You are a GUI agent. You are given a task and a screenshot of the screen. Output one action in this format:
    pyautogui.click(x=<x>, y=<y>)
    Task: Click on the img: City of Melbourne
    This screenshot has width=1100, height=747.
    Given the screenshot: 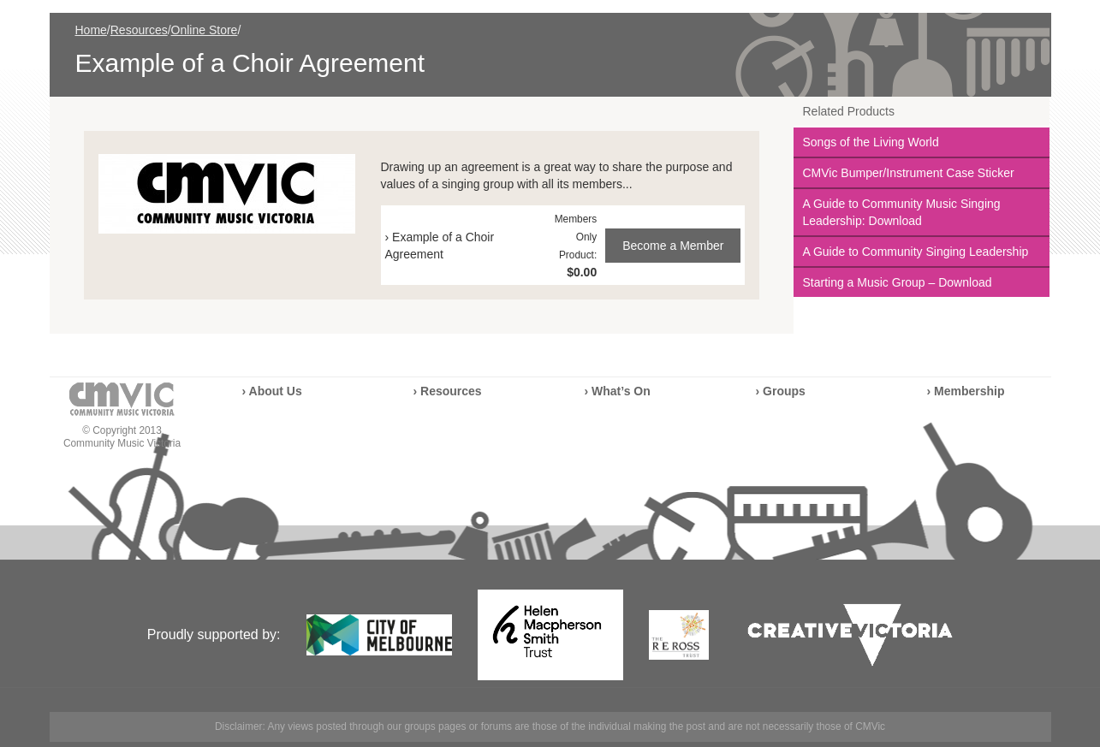 What is the action you would take?
    pyautogui.click(x=379, y=634)
    